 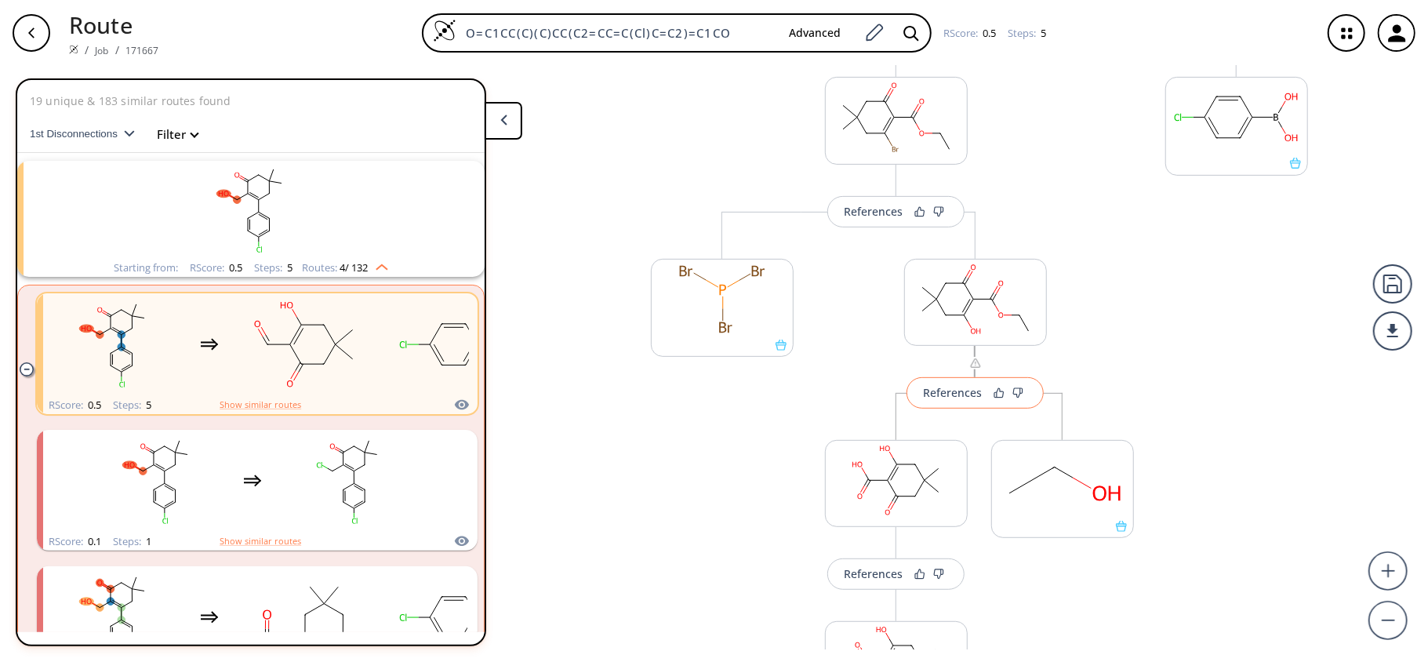 I want to click on input: Enter SMILES, so click(x=616, y=33).